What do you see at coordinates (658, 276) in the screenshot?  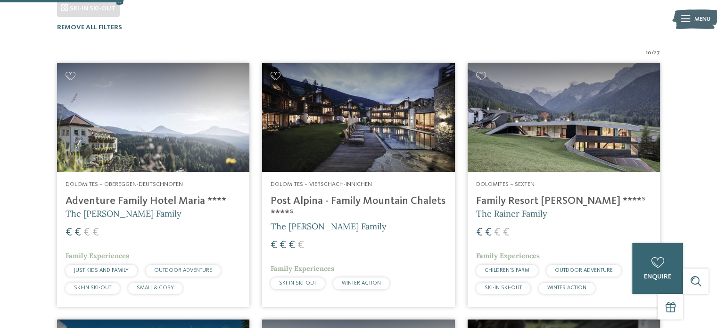 I see `span: enquire` at bounding box center [658, 276].